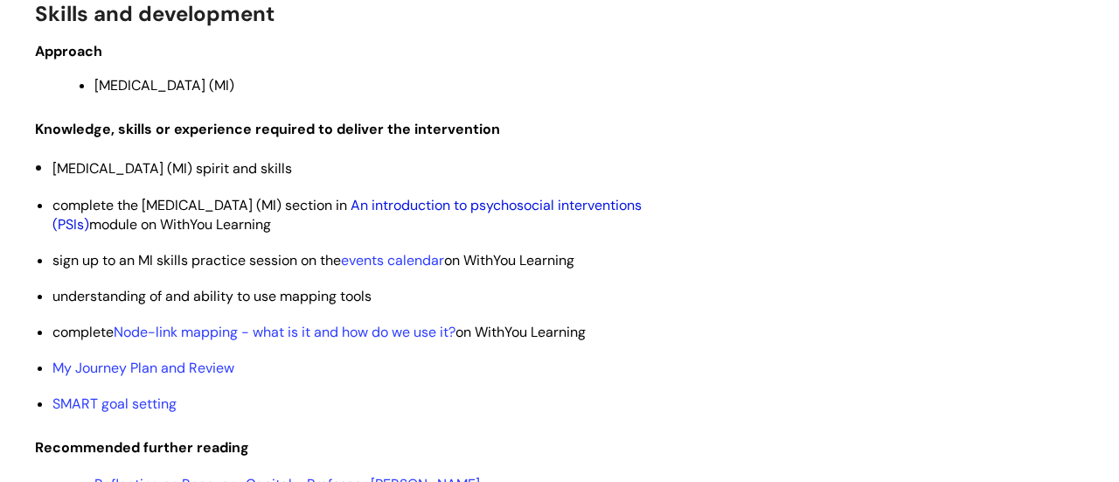  I want to click on a: Node-link mapping - what is it and how do we use it?, so click(284, 331).